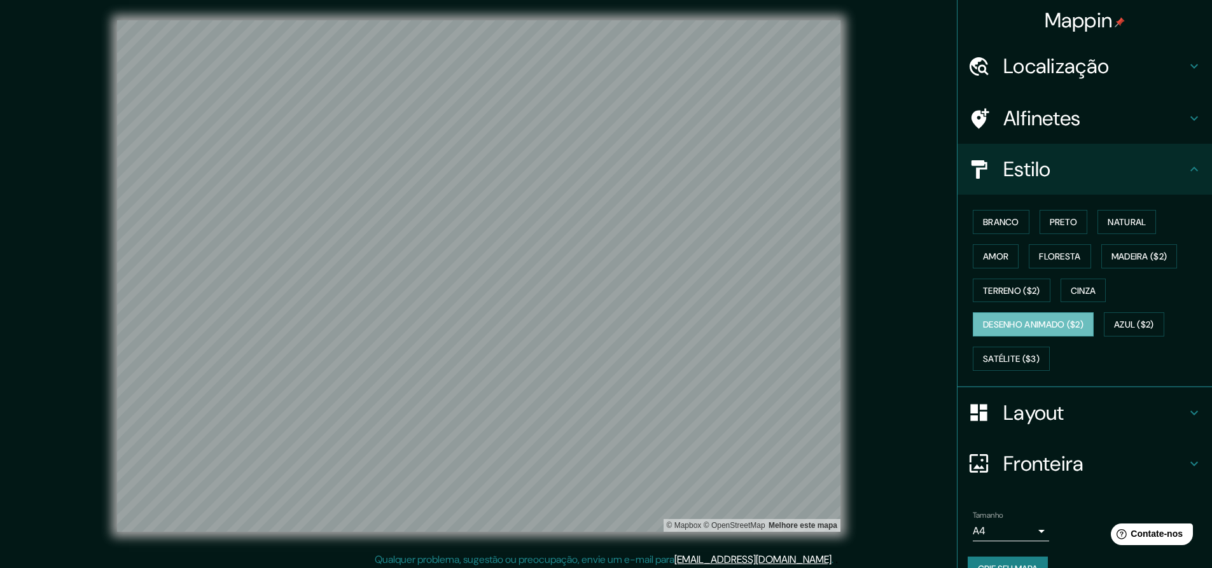 The height and width of the screenshot is (568, 1212). Describe the element at coordinates (1011, 359) in the screenshot. I see `font: Satélite ($3)` at that location.